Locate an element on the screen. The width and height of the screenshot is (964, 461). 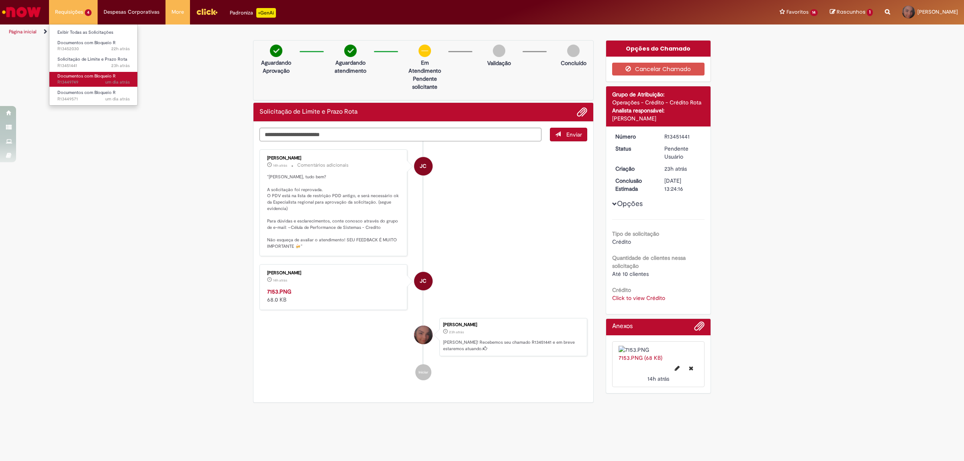
ul: Requisições is located at coordinates (93, 65).